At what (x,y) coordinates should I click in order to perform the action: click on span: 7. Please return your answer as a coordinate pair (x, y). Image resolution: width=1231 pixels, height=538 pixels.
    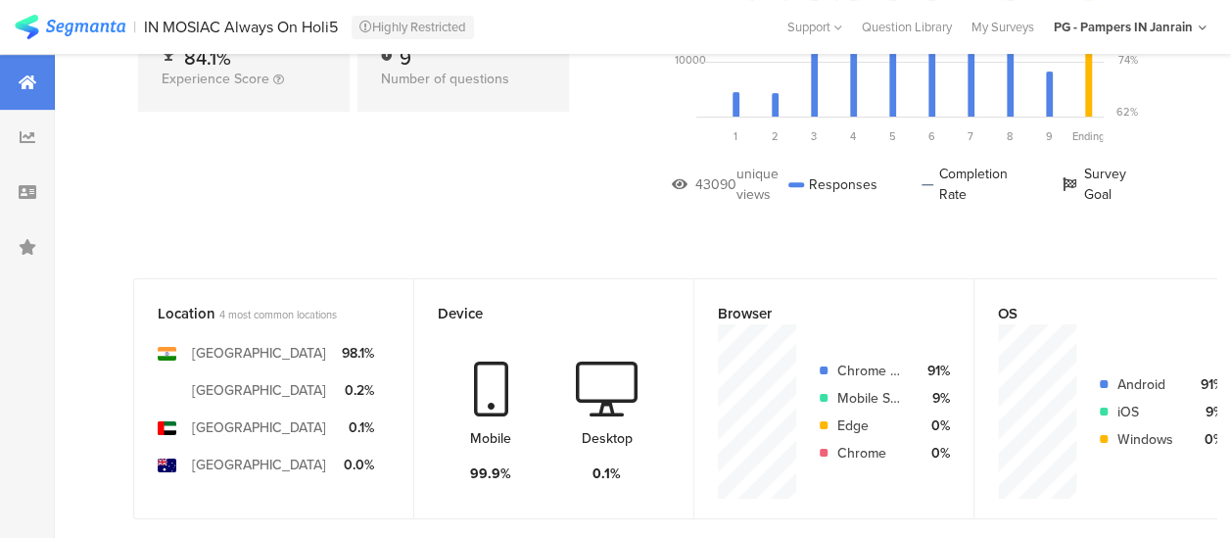
    Looking at the image, I should click on (971, 136).